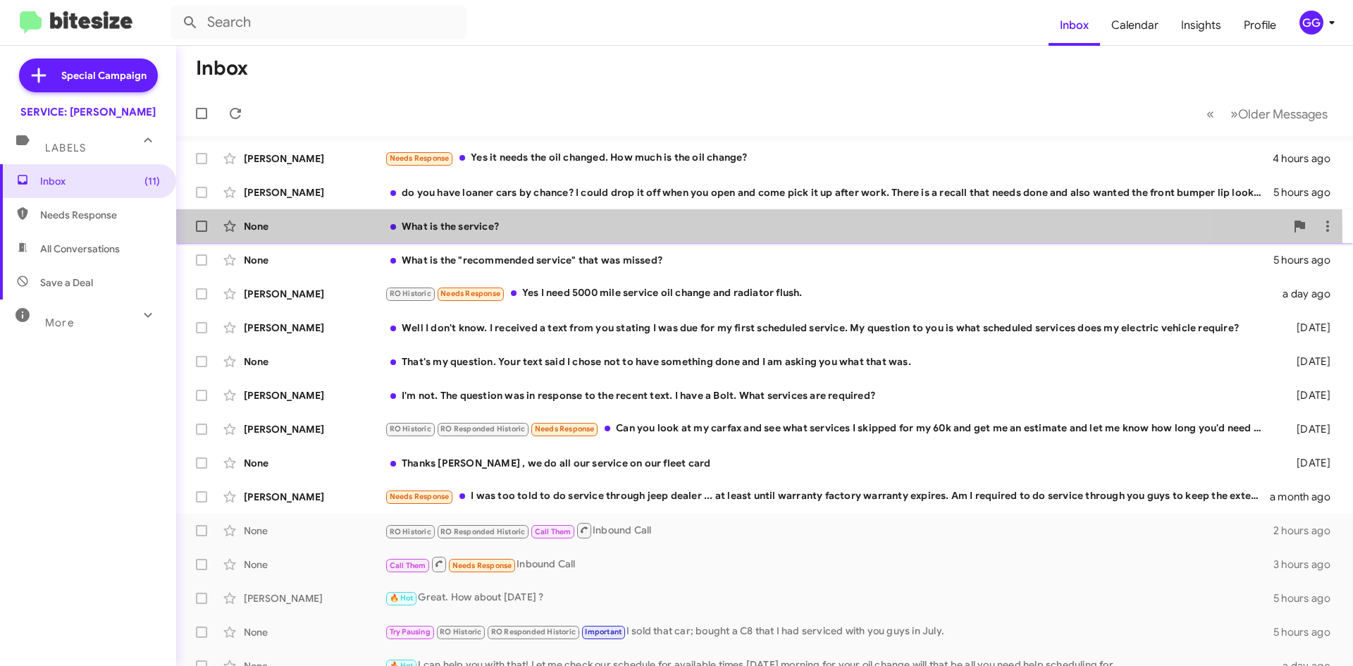 This screenshot has height=666, width=1353. Describe the element at coordinates (1307, 564) in the screenshot. I see `div: 3 hours ago` at that location.